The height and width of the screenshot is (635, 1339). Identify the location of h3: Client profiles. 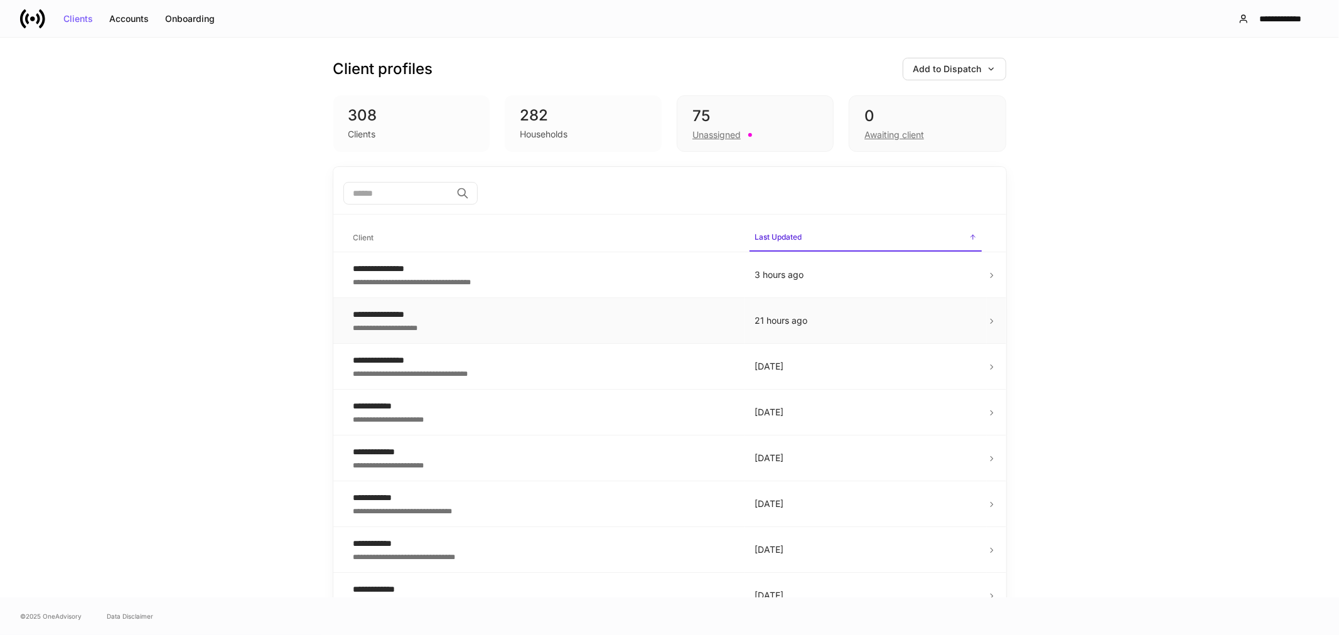
(383, 69).